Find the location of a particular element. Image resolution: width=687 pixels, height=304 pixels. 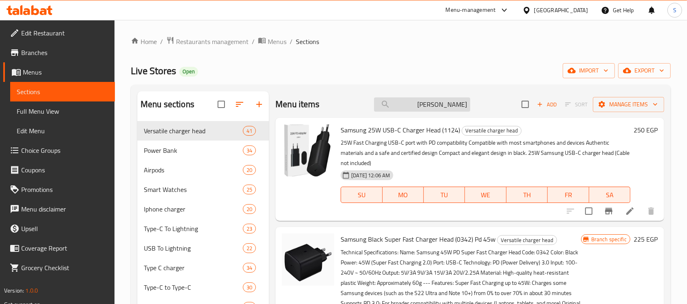

span: Select section is located at coordinates (525, 104).